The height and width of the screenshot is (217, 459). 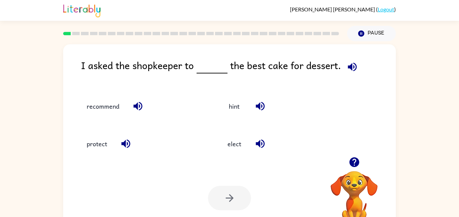 What do you see at coordinates (371, 34) in the screenshot?
I see `button: Pause` at bounding box center [371, 34].